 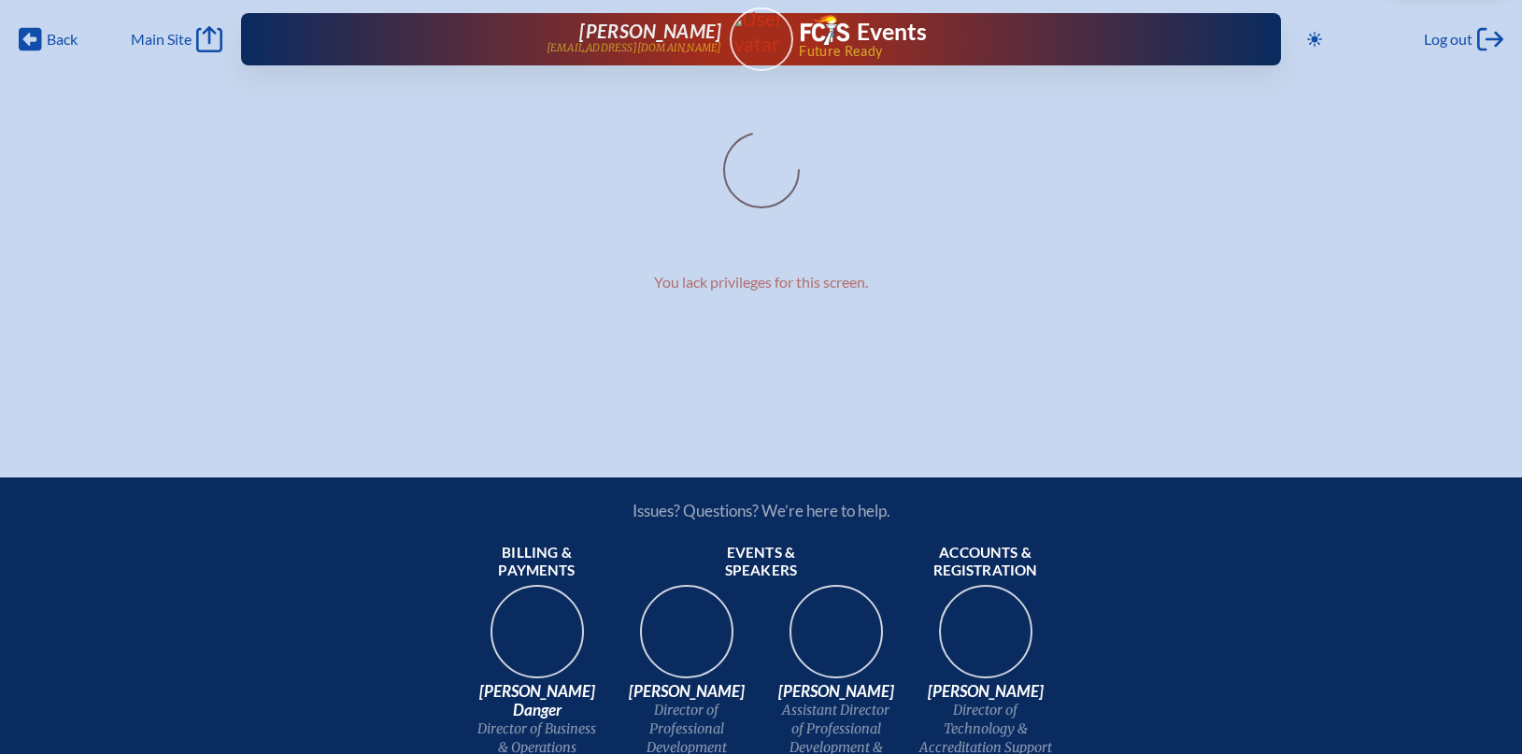 What do you see at coordinates (863, 32) in the screenshot?
I see `a: FCIS LogoEvents` at bounding box center [863, 32].